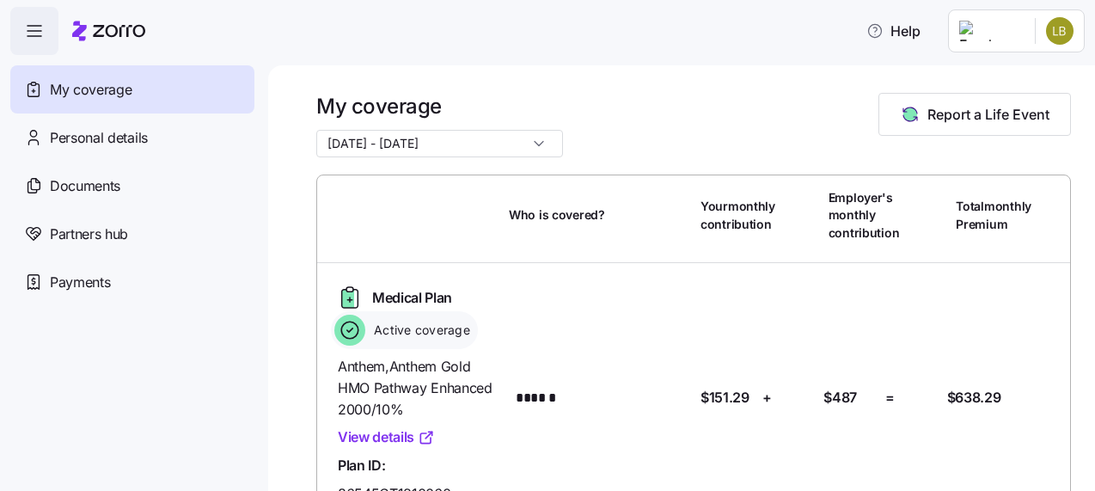 The image size is (1095, 491). What do you see at coordinates (386, 437) in the screenshot?
I see `a: View details` at bounding box center [386, 437].